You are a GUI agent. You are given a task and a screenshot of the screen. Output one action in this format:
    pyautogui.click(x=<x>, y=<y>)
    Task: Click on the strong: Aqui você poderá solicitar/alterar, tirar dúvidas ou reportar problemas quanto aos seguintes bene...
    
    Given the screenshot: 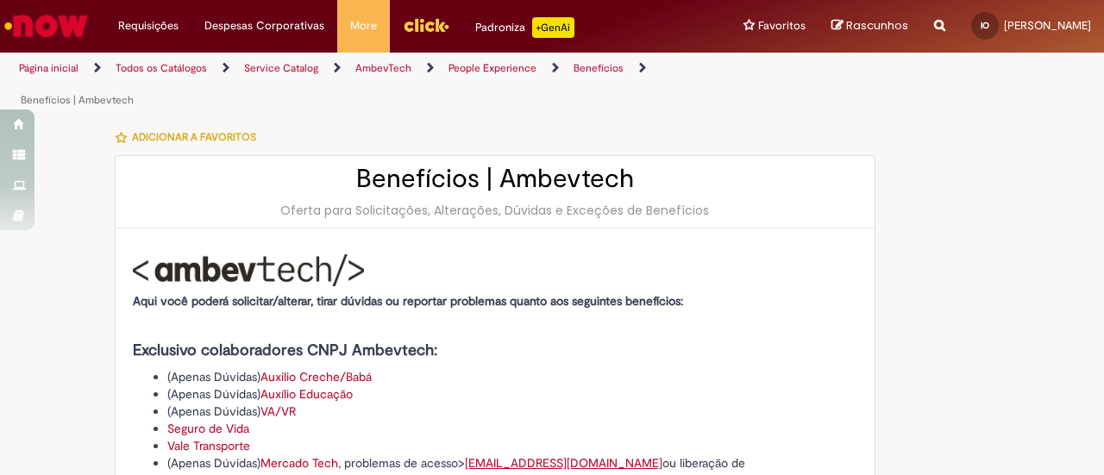 What is the action you would take?
    pyautogui.click(x=408, y=301)
    